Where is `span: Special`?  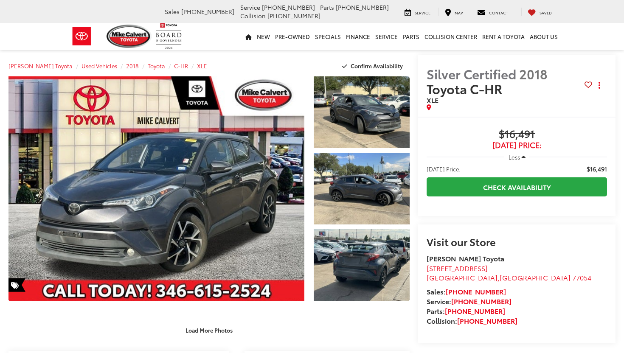
span: Special is located at coordinates (17, 285).